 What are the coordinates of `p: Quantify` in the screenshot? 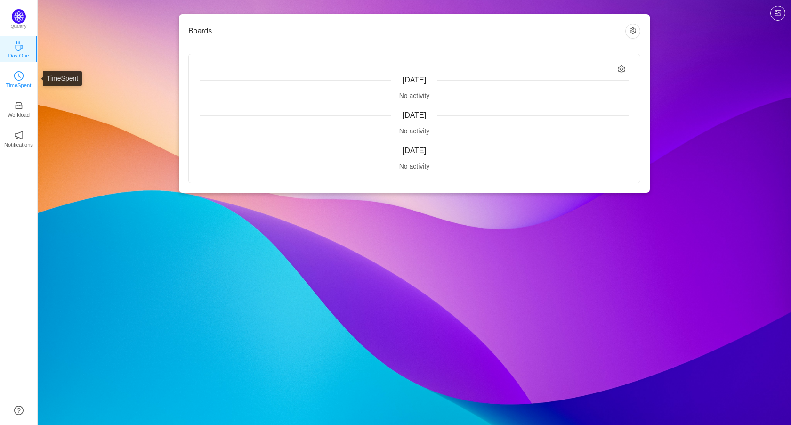 It's located at (19, 27).